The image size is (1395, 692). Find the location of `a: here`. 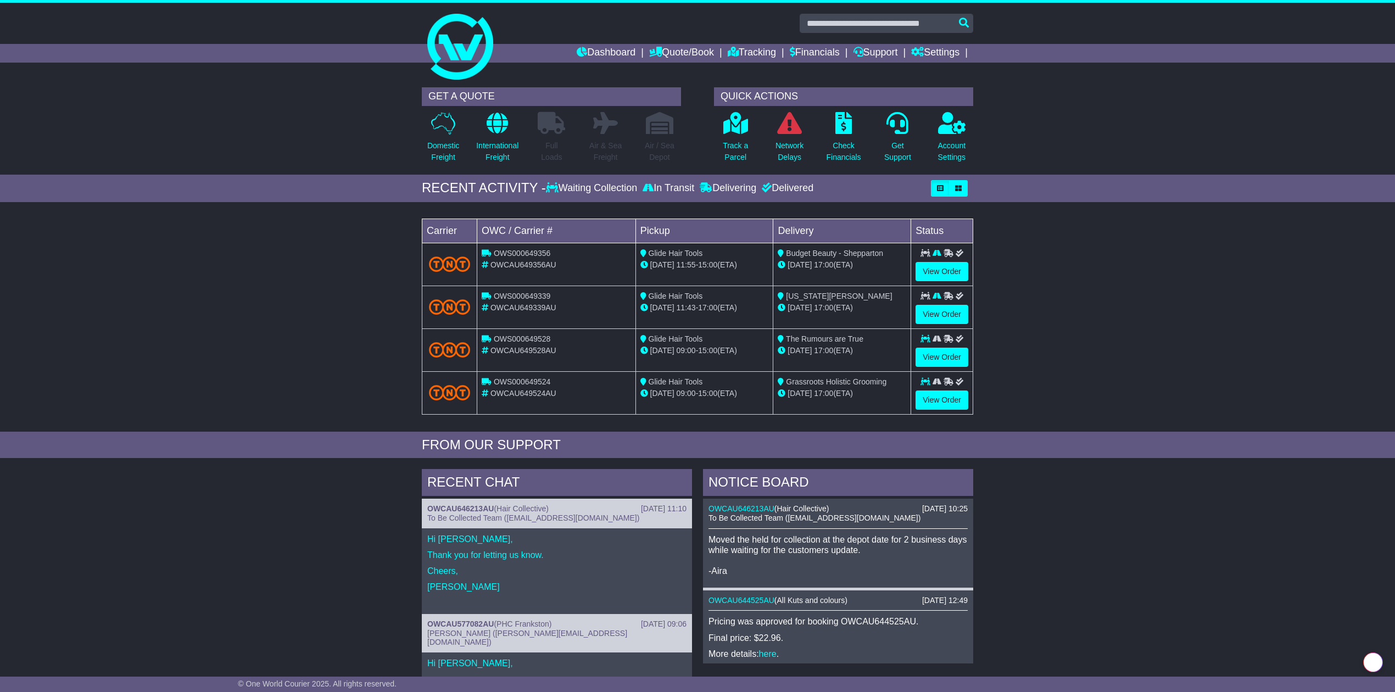

a: here is located at coordinates (768, 653).